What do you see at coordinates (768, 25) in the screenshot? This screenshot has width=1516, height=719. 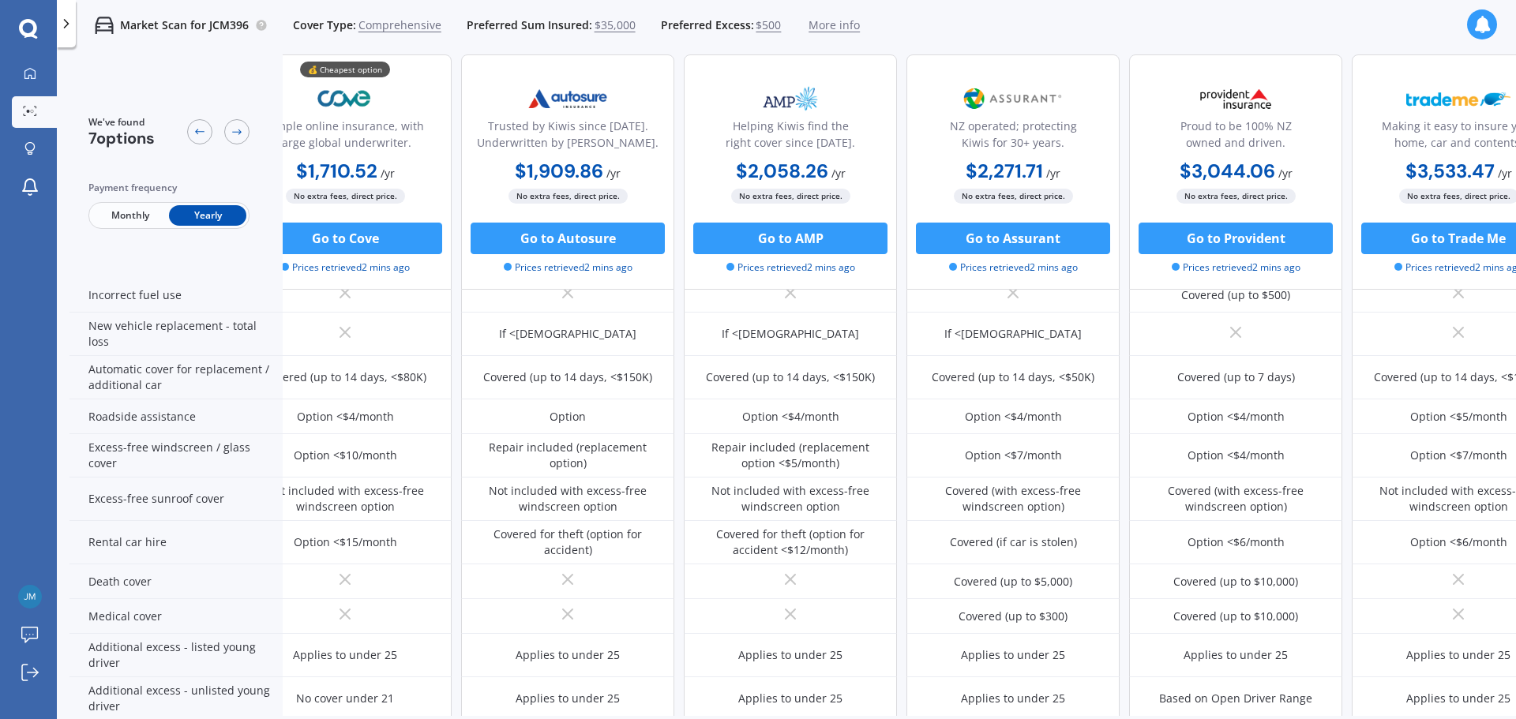 I see `span: $500` at bounding box center [768, 25].